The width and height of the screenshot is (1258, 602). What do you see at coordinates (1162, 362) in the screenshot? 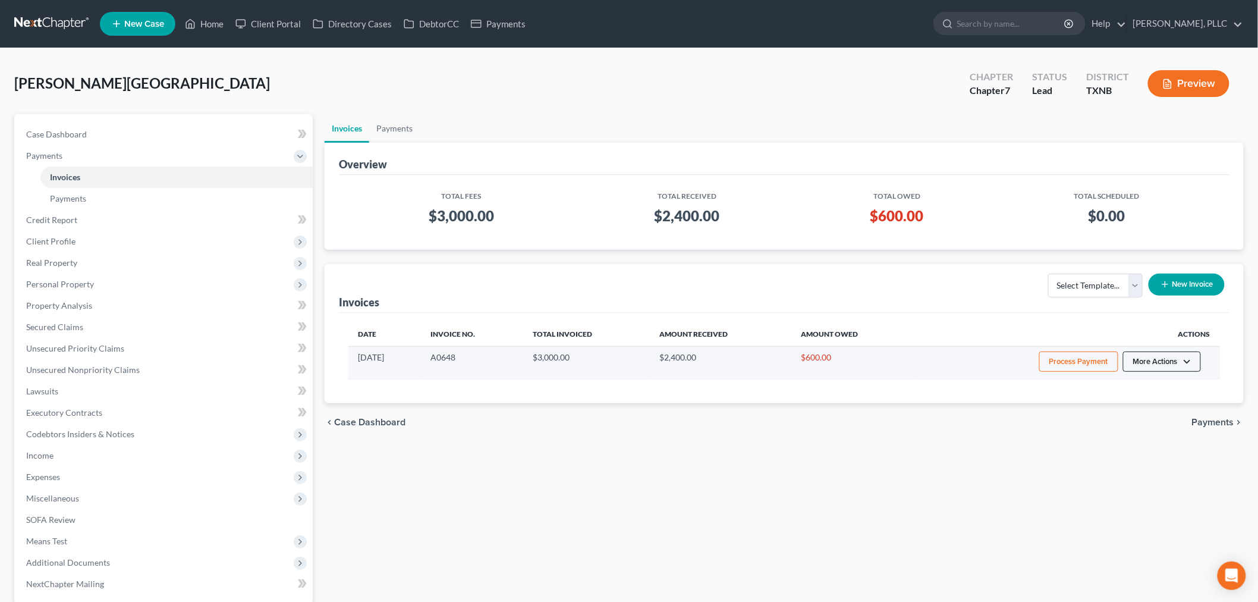
I see `button: More Actions` at bounding box center [1162, 362].